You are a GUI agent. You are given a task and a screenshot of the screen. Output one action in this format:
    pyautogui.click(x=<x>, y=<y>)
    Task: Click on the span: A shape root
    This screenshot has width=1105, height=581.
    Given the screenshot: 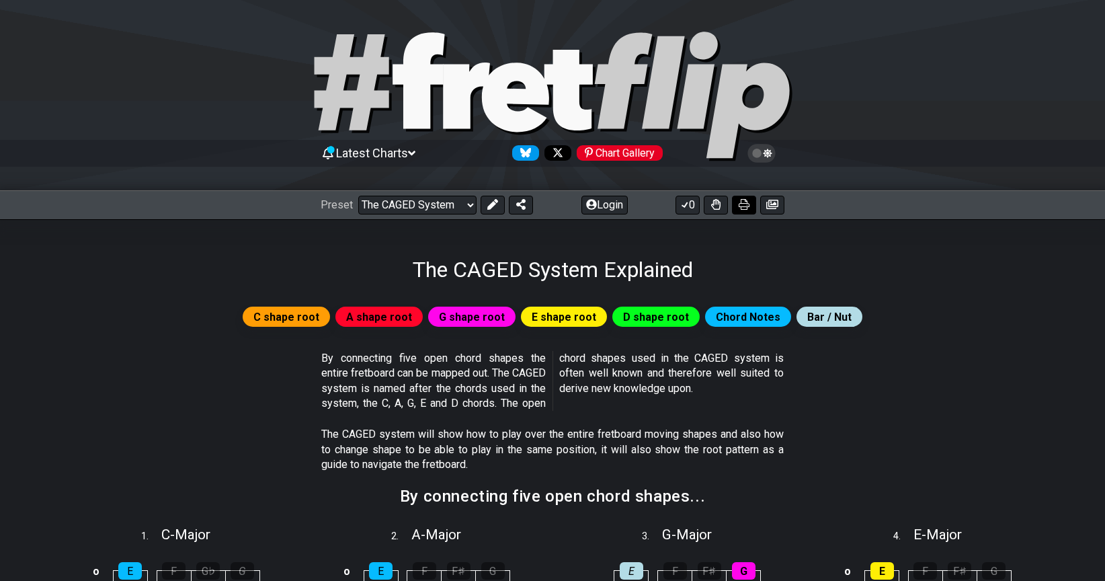 What is the action you would take?
    pyautogui.click(x=379, y=317)
    